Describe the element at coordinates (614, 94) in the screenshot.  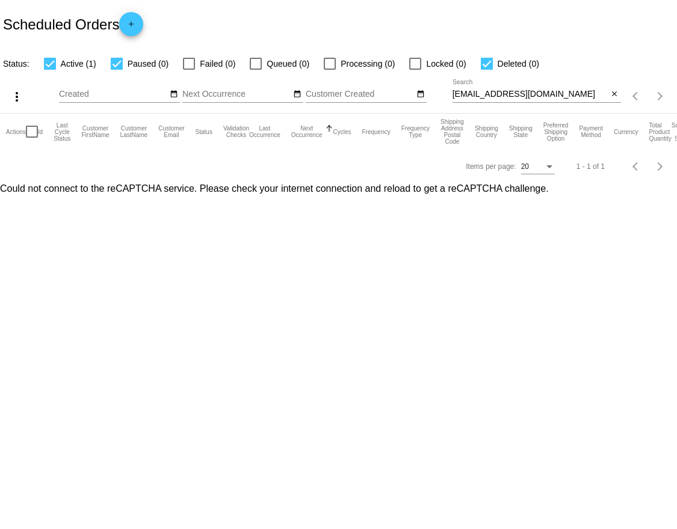
I see `button: Clear` at that location.